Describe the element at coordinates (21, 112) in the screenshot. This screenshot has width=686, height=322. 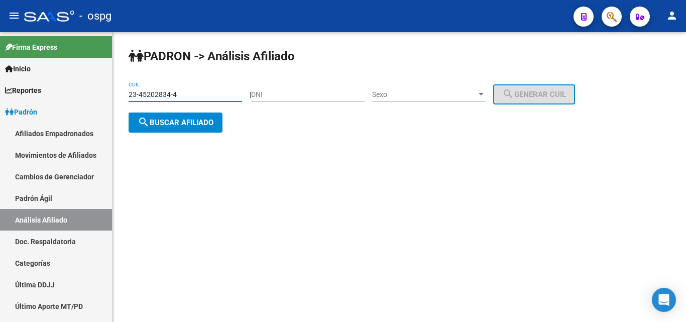
I see `span: Padrón` at that location.